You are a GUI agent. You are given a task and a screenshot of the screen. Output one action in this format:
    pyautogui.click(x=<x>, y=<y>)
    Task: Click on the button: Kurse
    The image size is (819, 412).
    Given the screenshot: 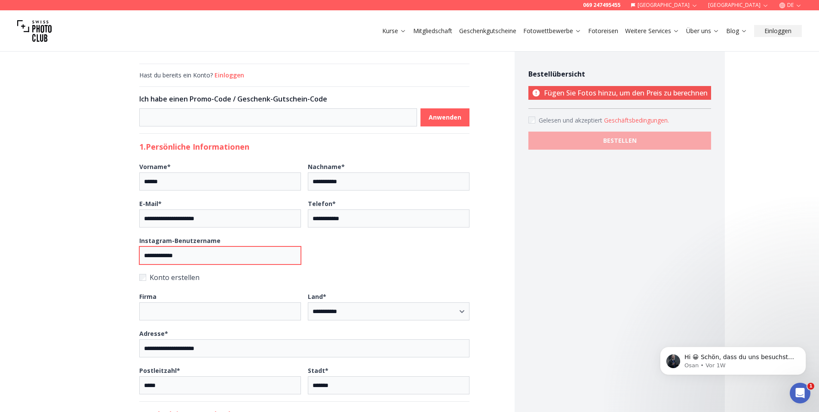 What is the action you would take?
    pyautogui.click(x=394, y=31)
    